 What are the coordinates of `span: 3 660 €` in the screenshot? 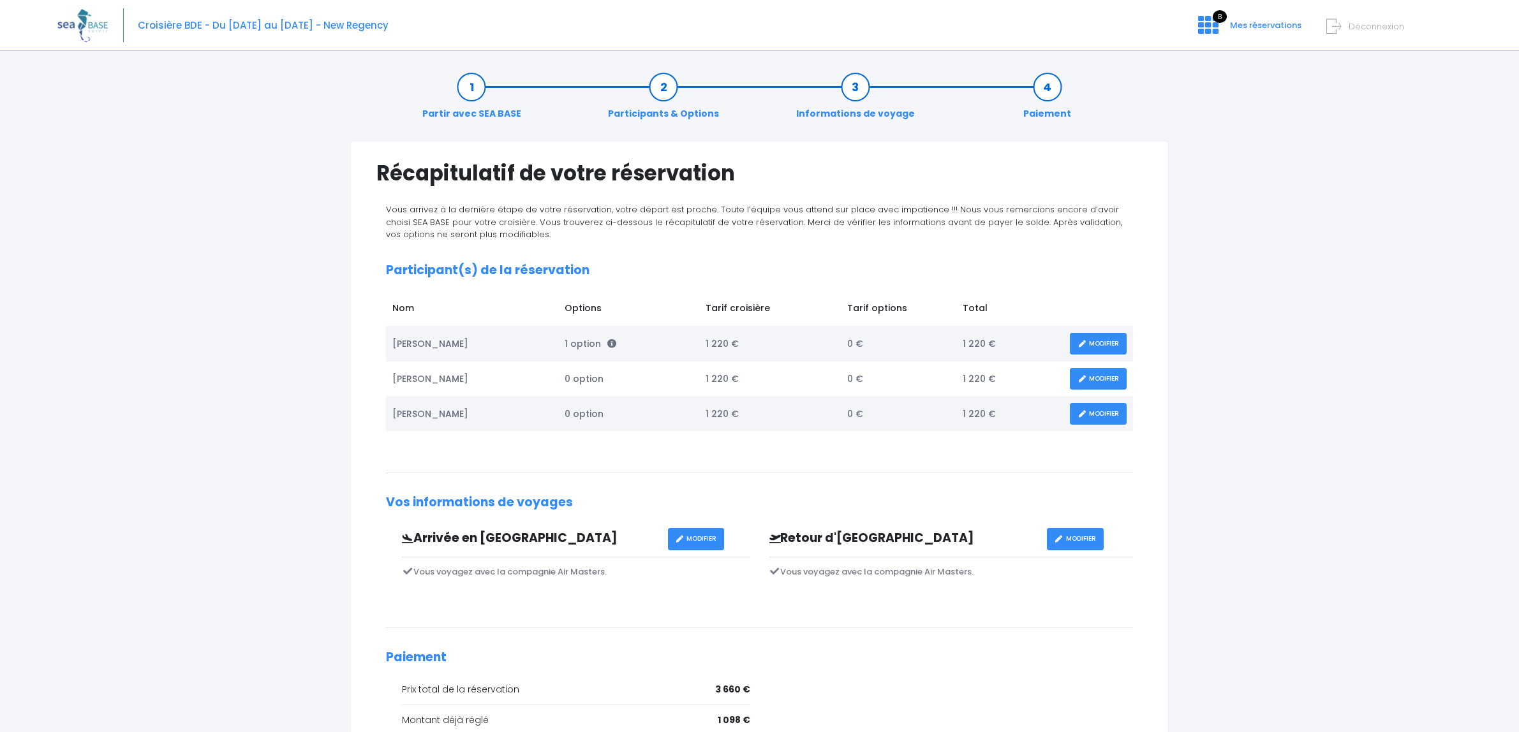 It's located at (732, 690).